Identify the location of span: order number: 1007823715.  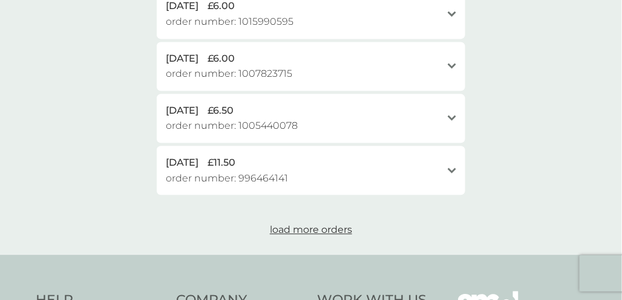
(229, 74).